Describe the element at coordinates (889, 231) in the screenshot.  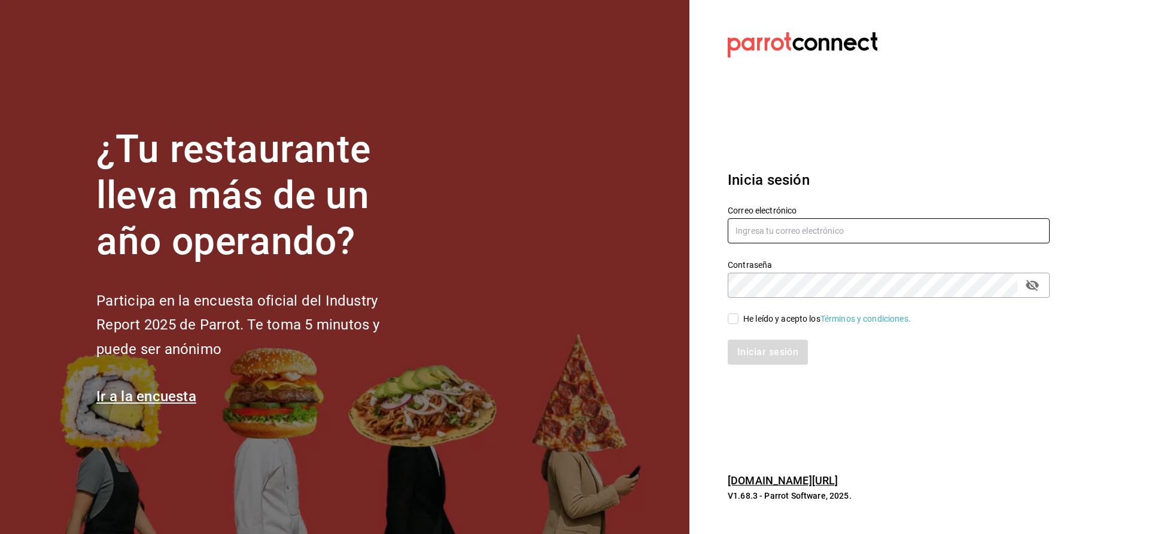
I see `input: Ingresa tu correo electrónico` at that location.